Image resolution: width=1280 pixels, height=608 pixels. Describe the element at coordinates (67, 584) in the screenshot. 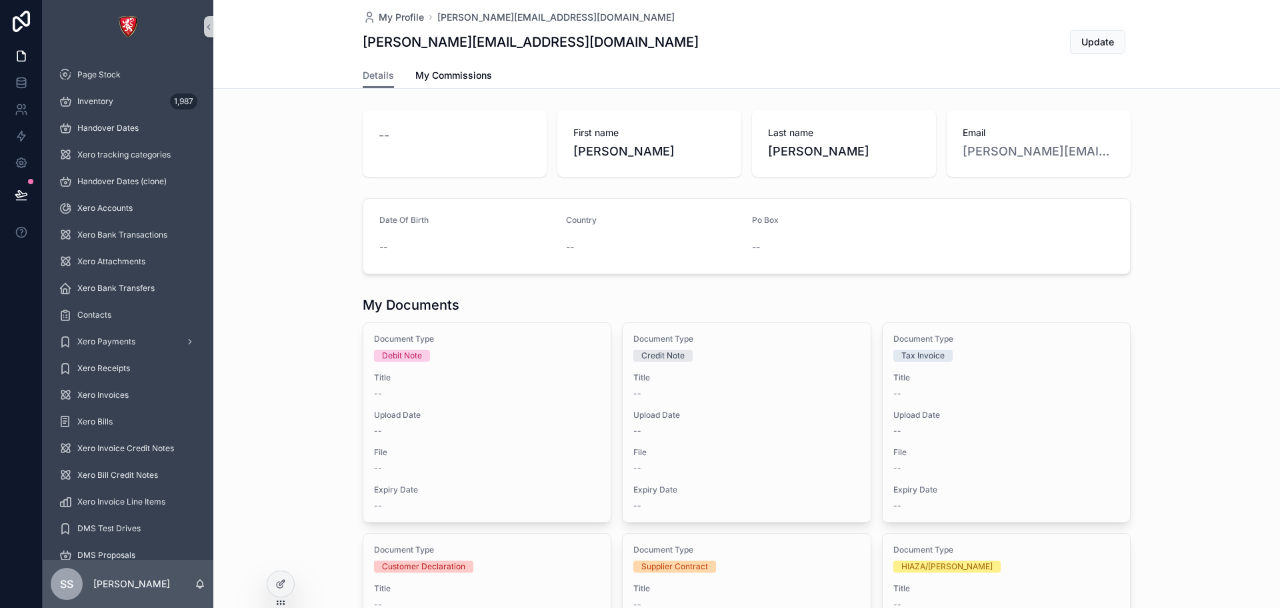

I see `span: SS` at that location.